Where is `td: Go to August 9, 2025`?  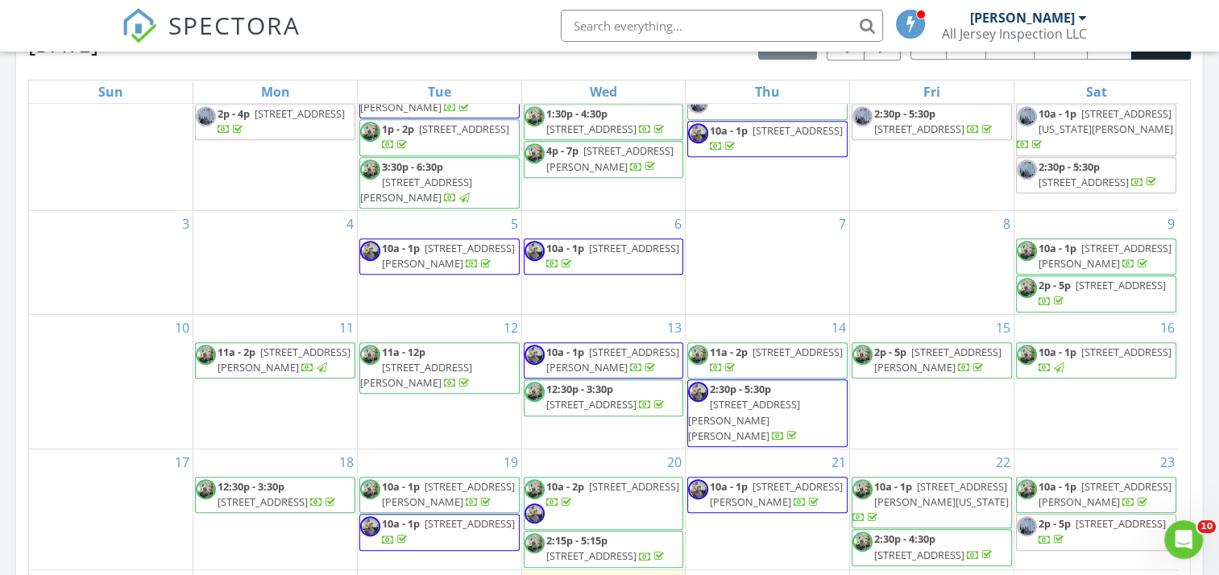 td: Go to August 9, 2025 is located at coordinates (1096, 263).